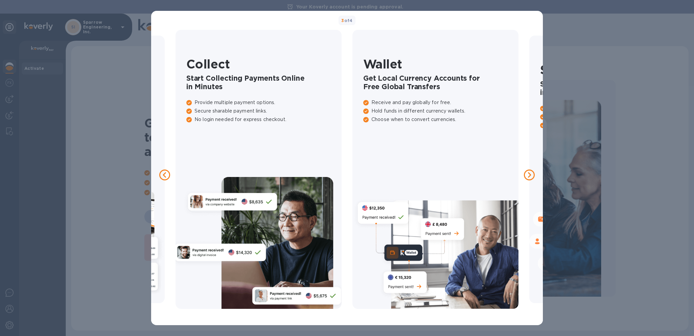 This screenshot has height=336, width=694. What do you see at coordinates (426, 82) in the screenshot?
I see `h2: Get Local Currency Accounts for Free Global Transfers` at bounding box center [426, 82].